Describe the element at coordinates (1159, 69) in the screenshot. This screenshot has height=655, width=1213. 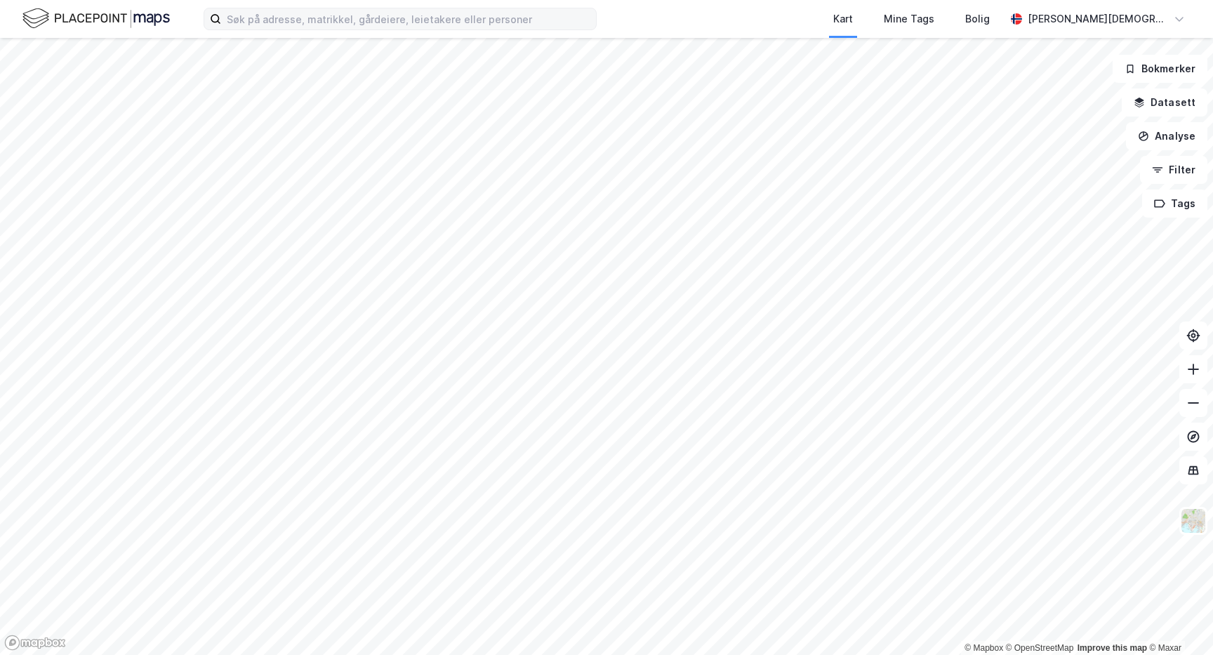
I see `button: Bokmerker` at that location.